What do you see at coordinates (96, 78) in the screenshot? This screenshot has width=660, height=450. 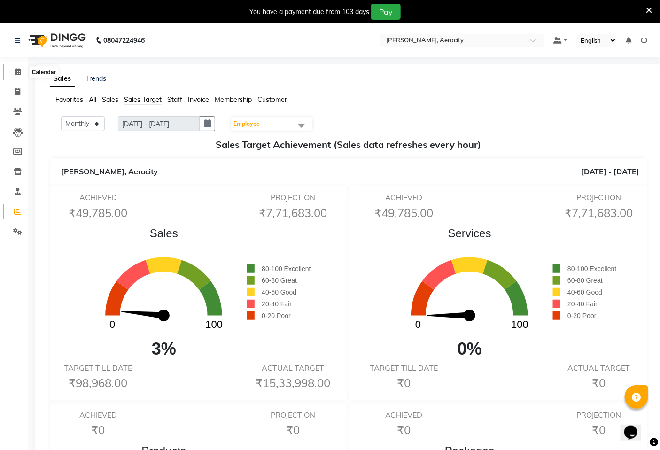 I see `a: Trends` at bounding box center [96, 78].